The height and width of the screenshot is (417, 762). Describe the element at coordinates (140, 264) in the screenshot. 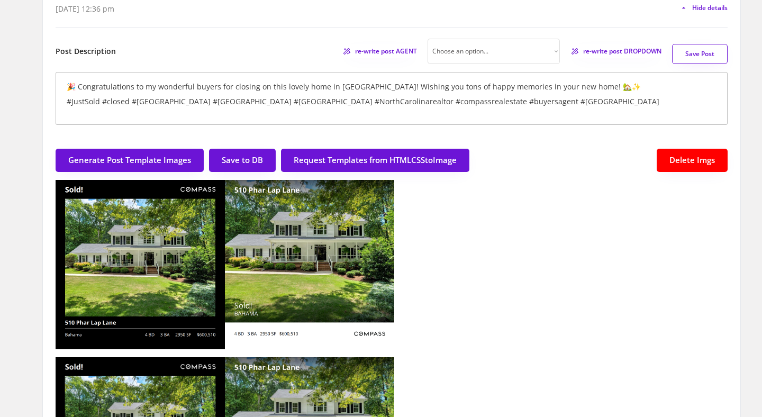

I see `img: 5a68849f-c27d-49f8-b22a-55d765f7214e` at that location.